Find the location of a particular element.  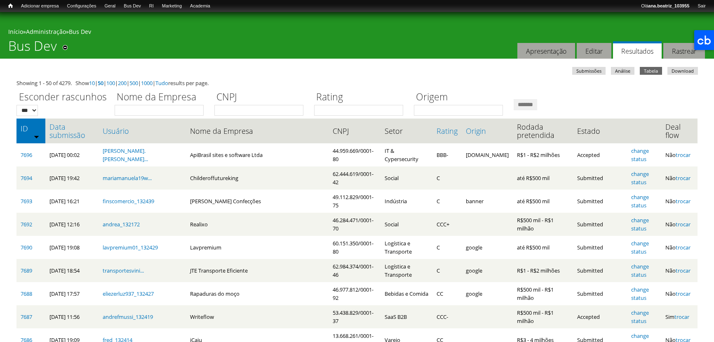

label: Rating is located at coordinates (361, 97).